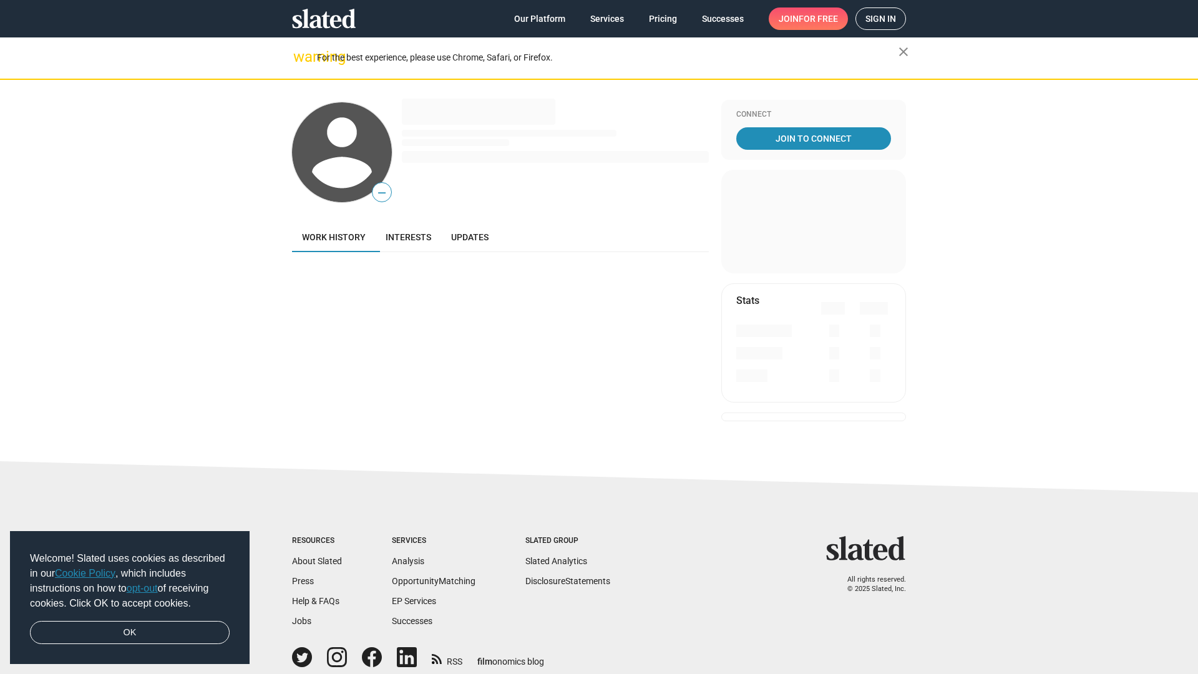 This screenshot has height=674, width=1198. I want to click on a: Slated Analytics, so click(556, 561).